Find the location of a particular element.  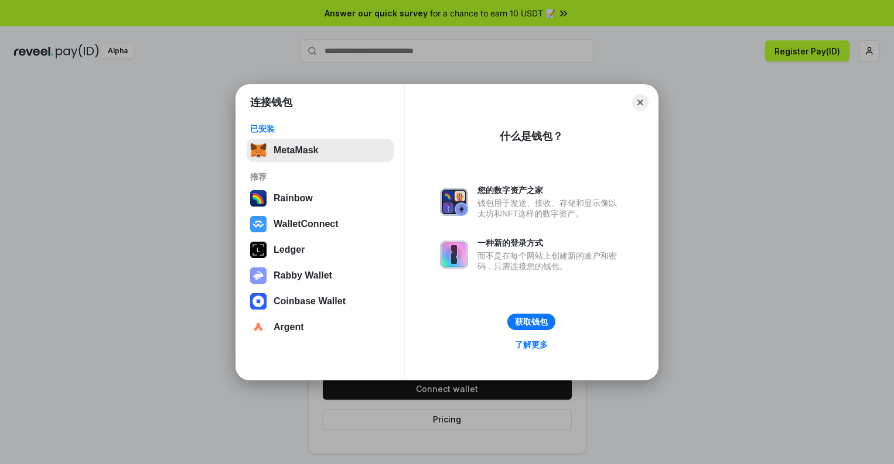

button: Rainbow is located at coordinates (320, 199).